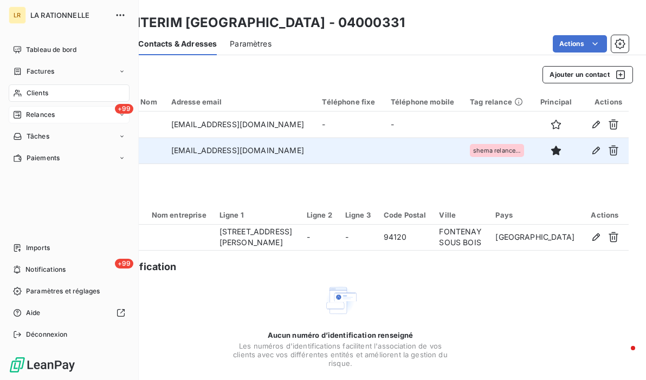 Image resolution: width=646 pixels, height=380 pixels. What do you see at coordinates (319, 215) in the screenshot?
I see `div: Ligne 2` at bounding box center [319, 215].